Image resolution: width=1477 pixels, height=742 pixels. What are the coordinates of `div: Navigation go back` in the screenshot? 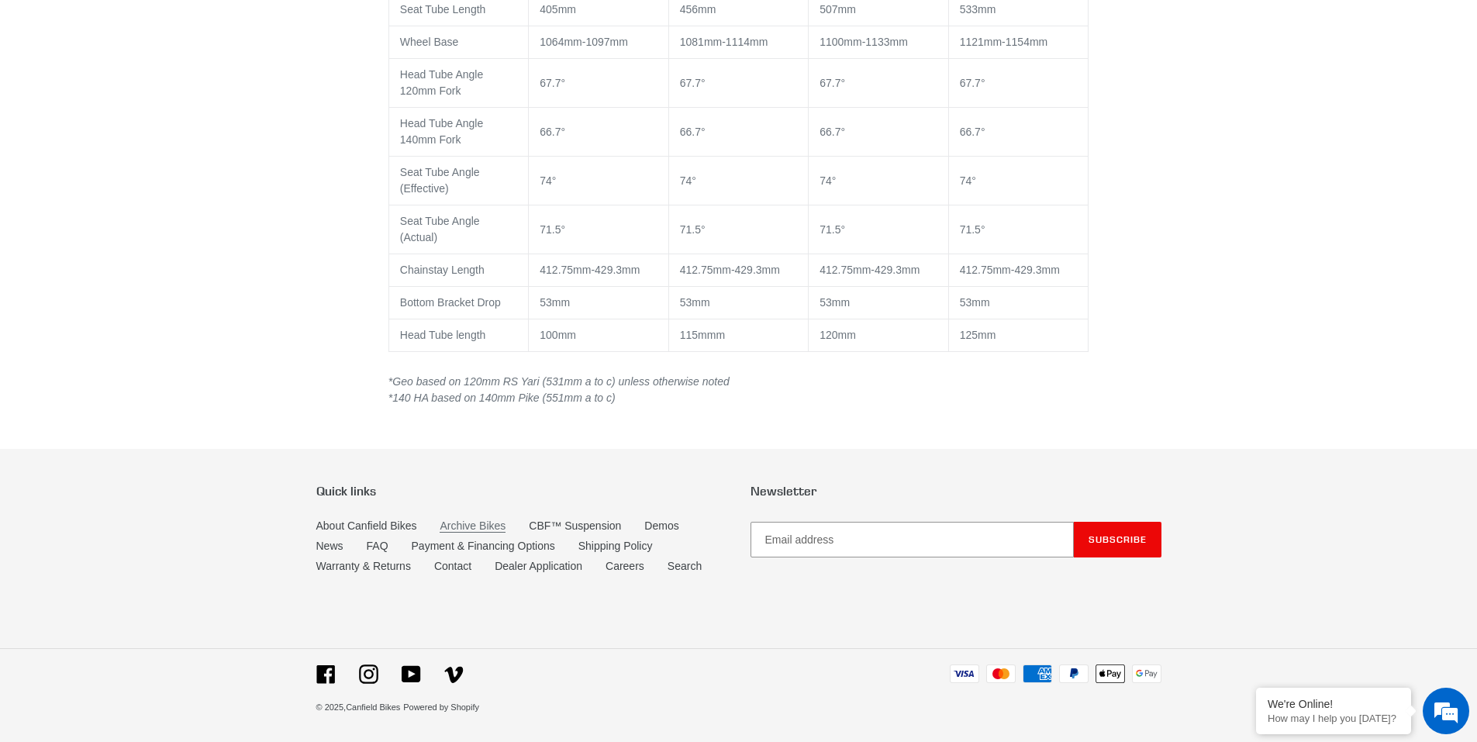 It's located at (29, 97).